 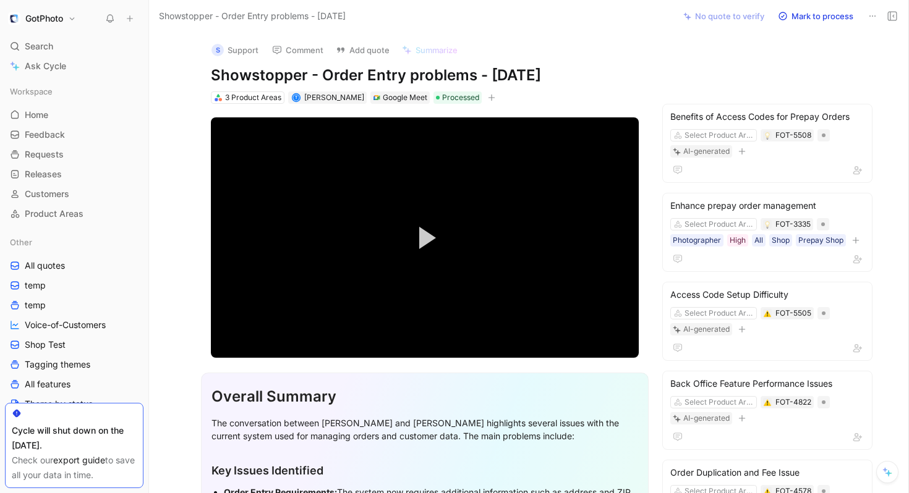 What do you see at coordinates (74, 385) in the screenshot?
I see `a: All features` at bounding box center [74, 385].